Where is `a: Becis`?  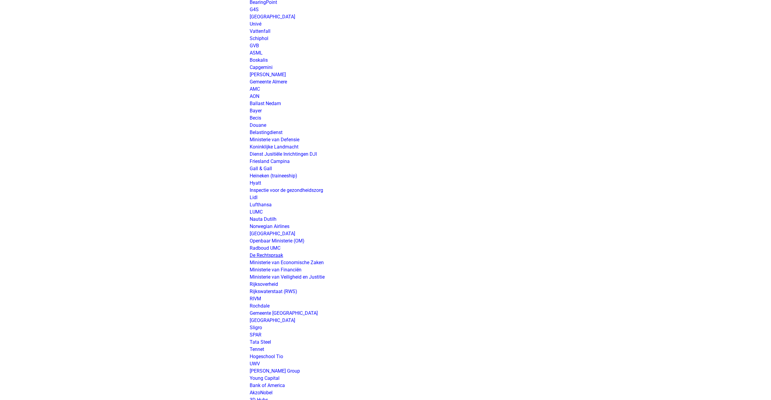 a: Becis is located at coordinates (255, 118).